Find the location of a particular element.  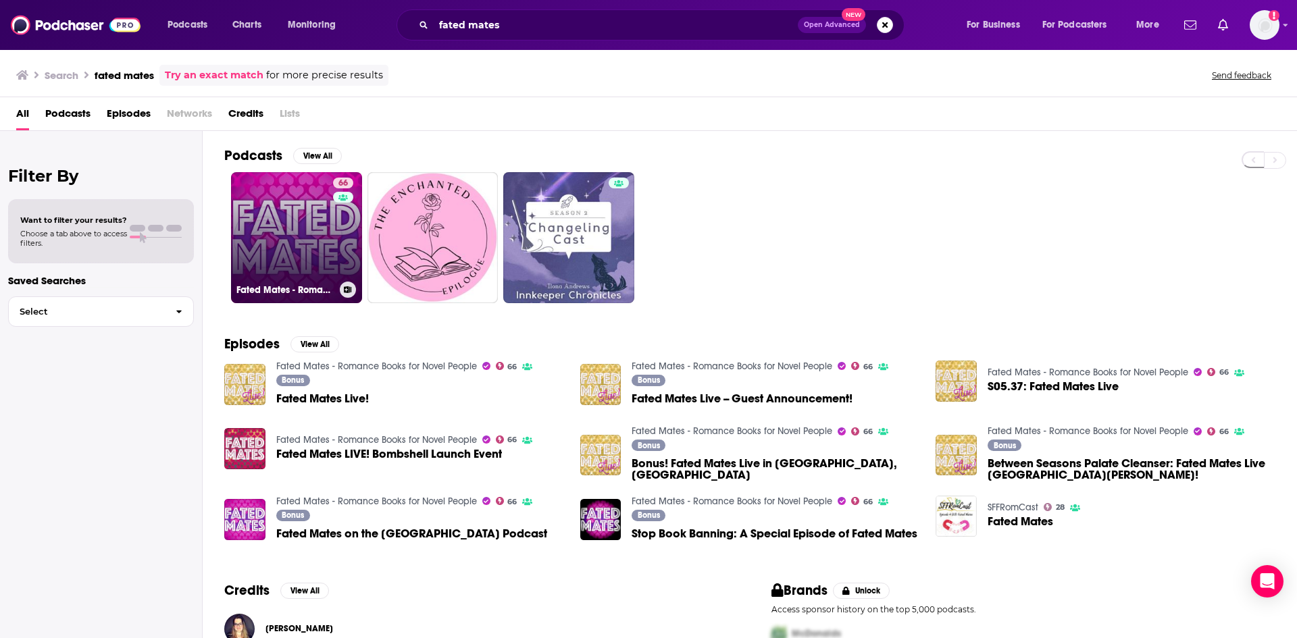

span: Networks is located at coordinates (189, 116).